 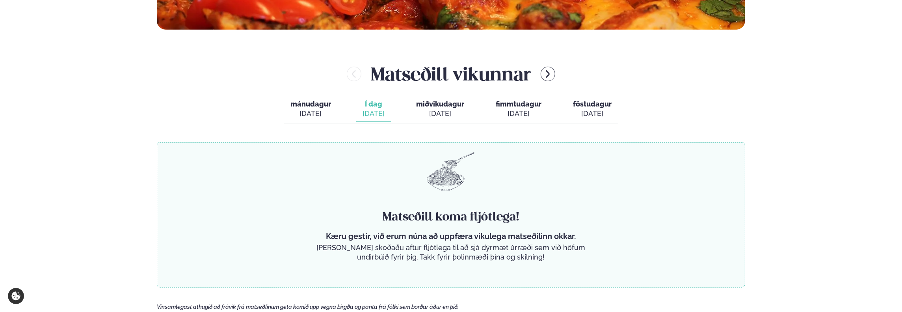 I want to click on p: Kæru gestir, við erum núna að uppfæra vikulega matseðilinn okkar., so click(x=451, y=236).